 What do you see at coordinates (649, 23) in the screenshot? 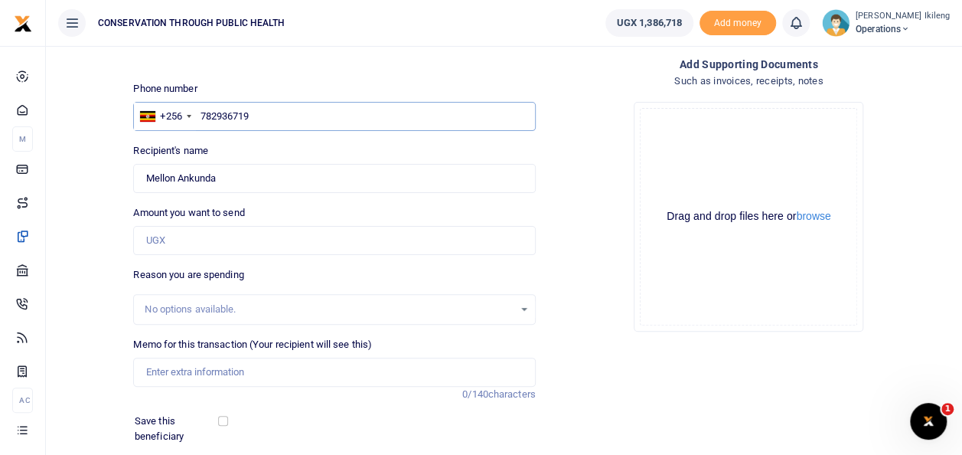
I see `span: UGX 1,386,718` at bounding box center [649, 23].